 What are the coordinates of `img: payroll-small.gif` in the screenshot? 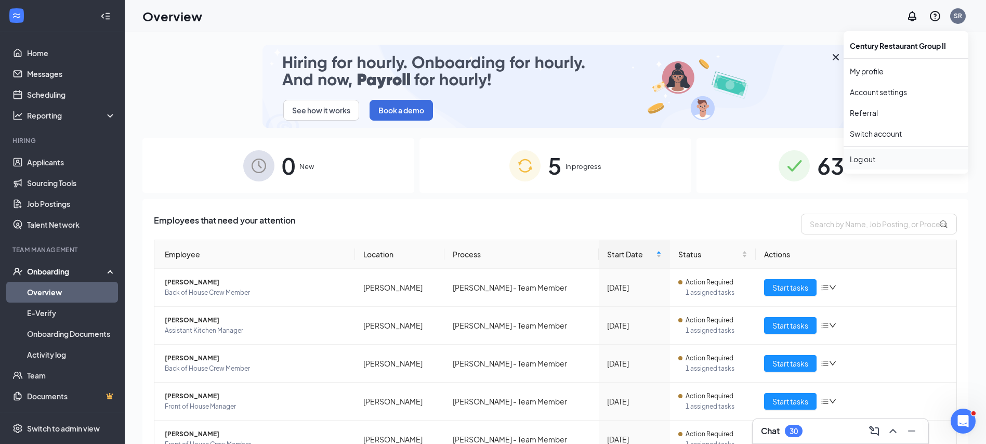 It's located at (555, 86).